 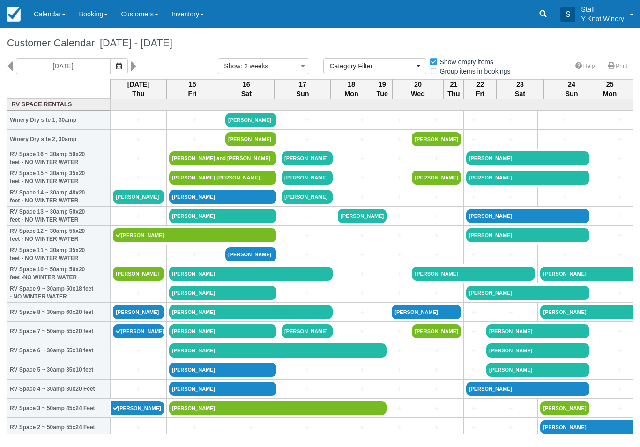 I want to click on th: RV Space 4 ~ 30amp 30x20 Feet, so click(x=59, y=389).